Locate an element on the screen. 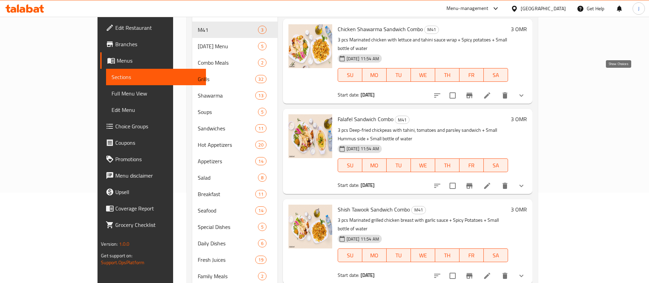  span: Shish Tawook Sandwich Combo is located at coordinates (373, 209).